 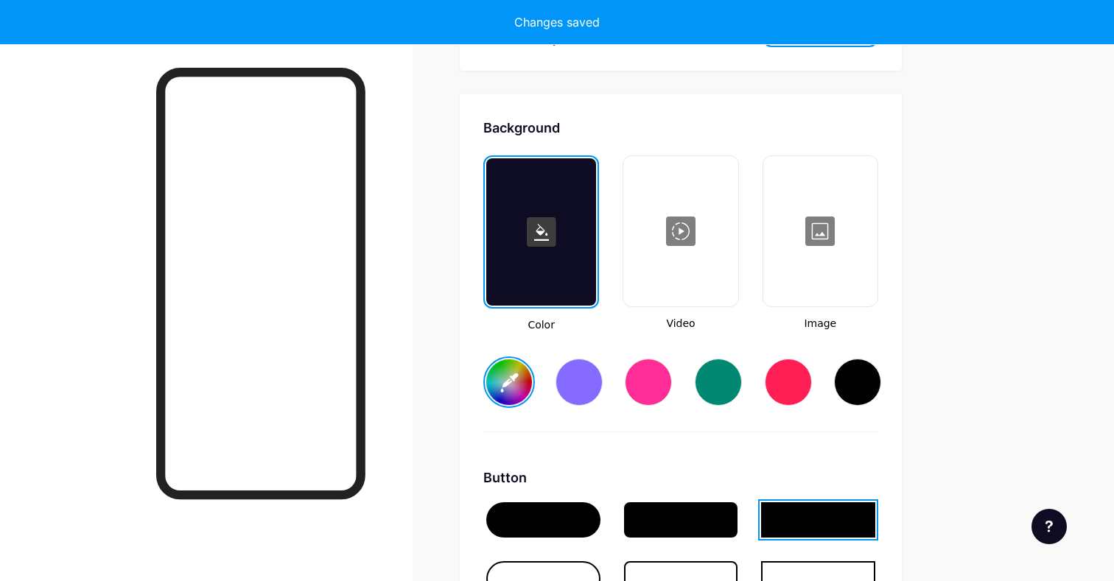 I want to click on div: Button, so click(x=681, y=477).